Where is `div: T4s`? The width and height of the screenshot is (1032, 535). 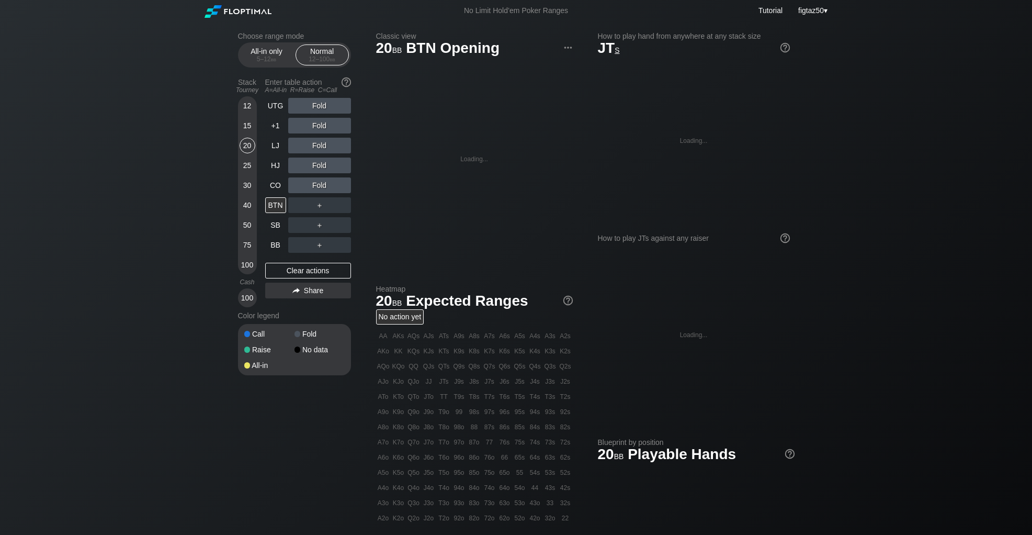 div: T4s is located at coordinates (535, 397).